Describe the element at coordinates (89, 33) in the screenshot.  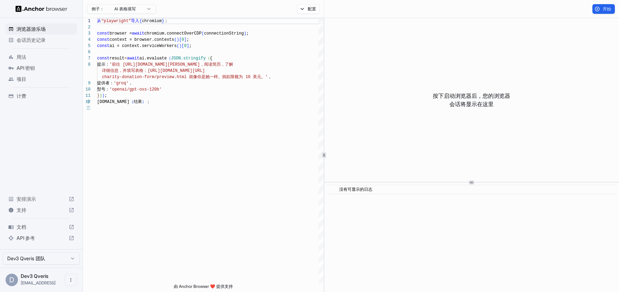
I see `font: 3` at that location.